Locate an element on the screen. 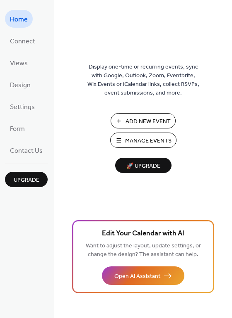  span: Settings is located at coordinates (22, 107).